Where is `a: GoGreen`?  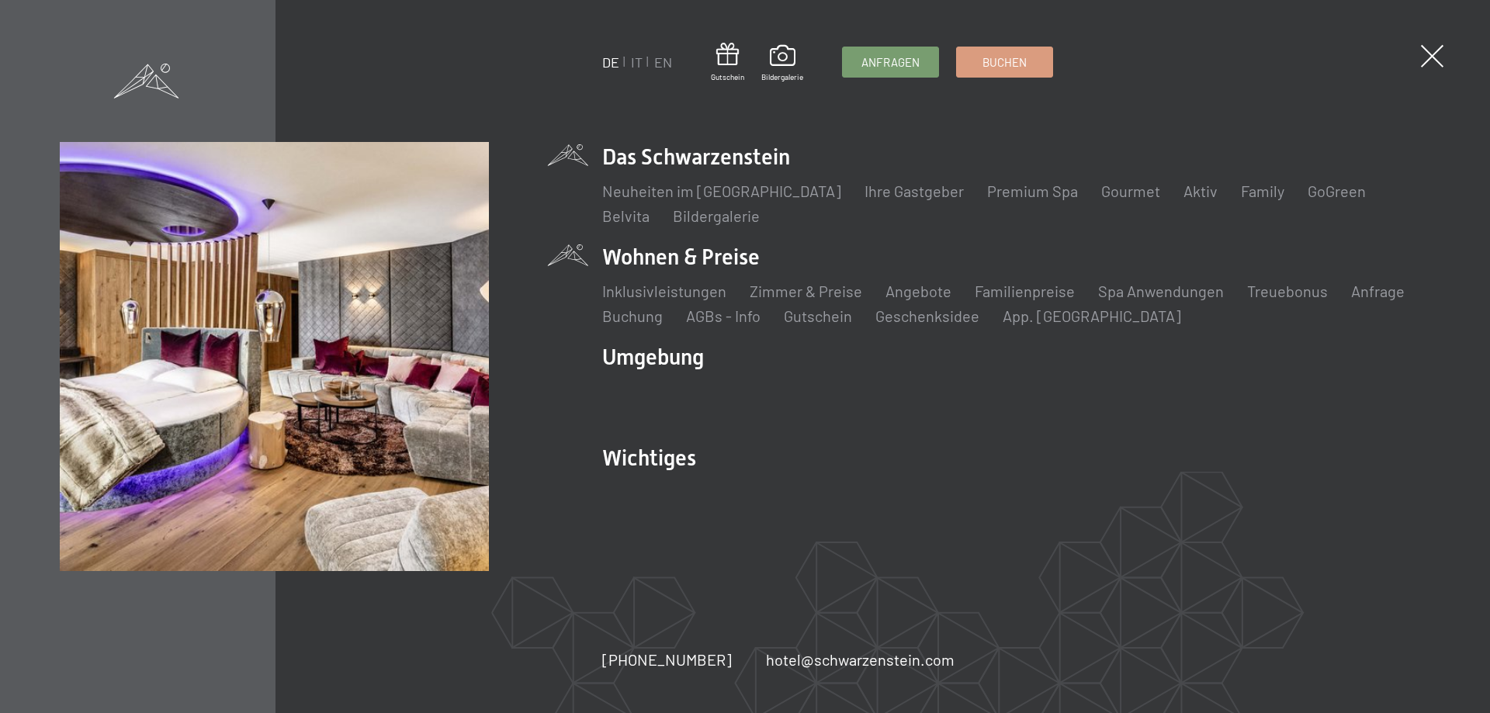 a: GoGreen is located at coordinates (1336, 191).